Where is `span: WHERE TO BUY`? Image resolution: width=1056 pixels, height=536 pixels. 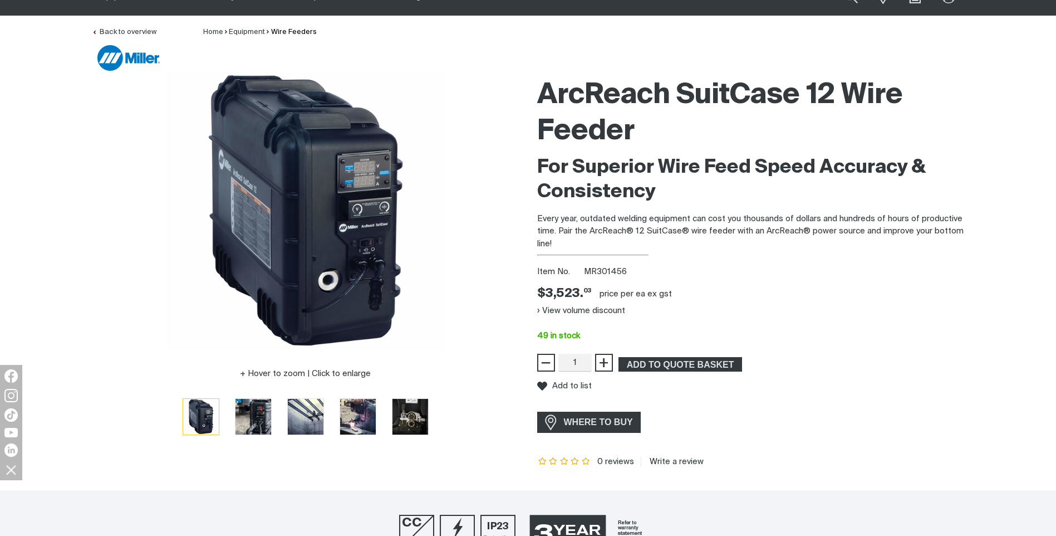
span: WHERE TO BUY is located at coordinates (599, 422).